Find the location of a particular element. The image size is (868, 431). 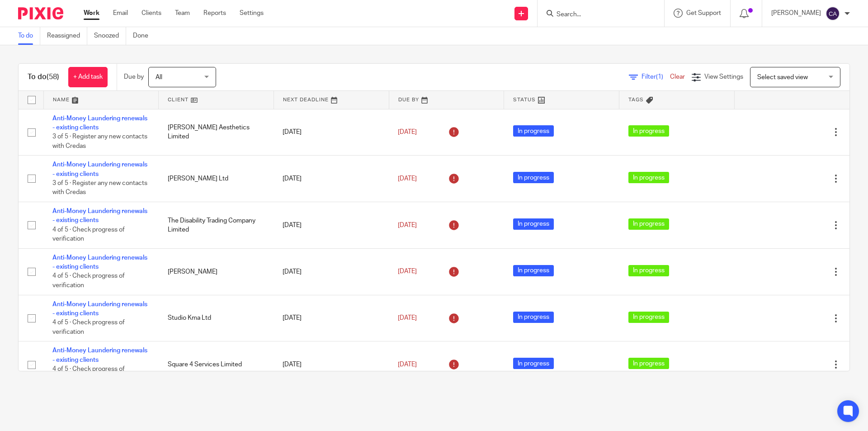

td: Studio Kma Ltd is located at coordinates (216, 318).